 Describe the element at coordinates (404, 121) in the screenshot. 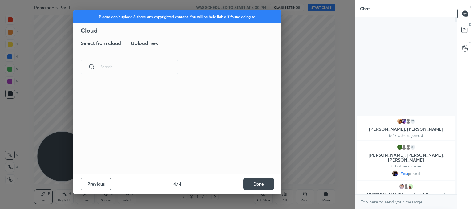

I see `img: 8e041d15c9d54c79ab82672b5e6711f4.jpg` at that location.